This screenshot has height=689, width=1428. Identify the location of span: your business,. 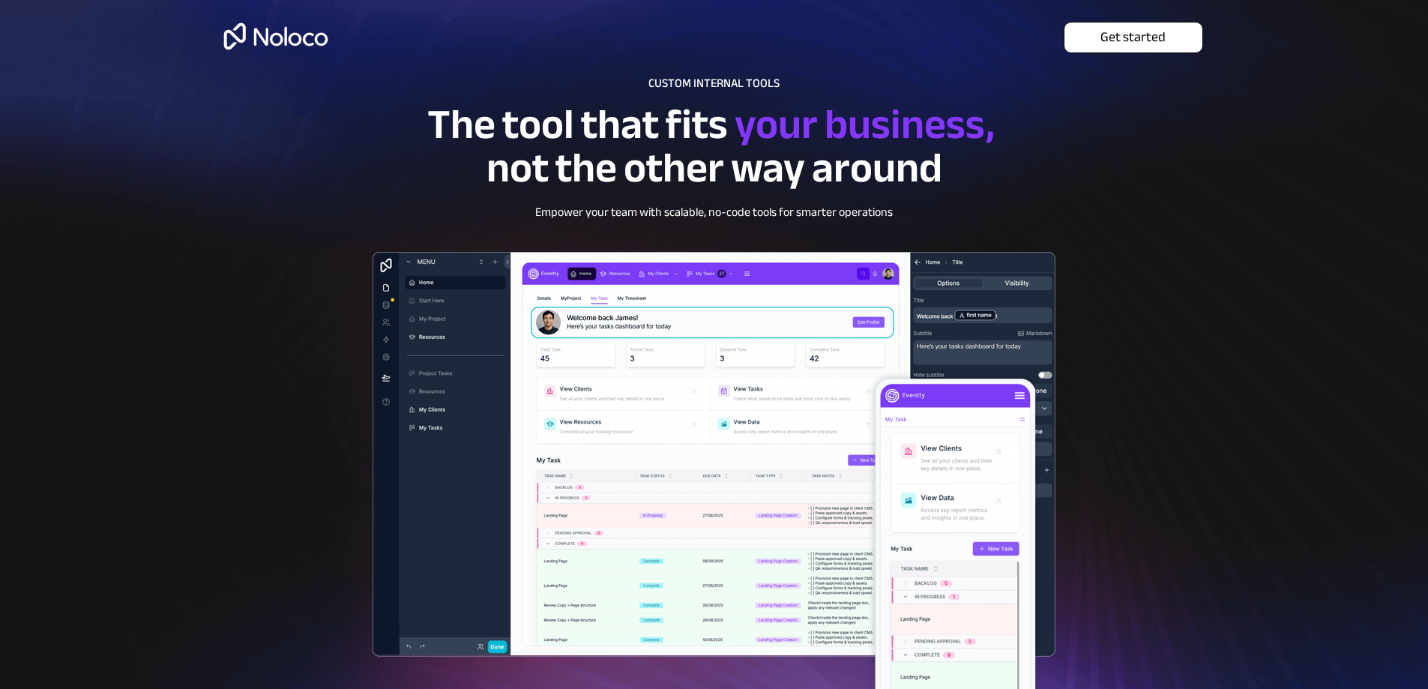
(864, 124).